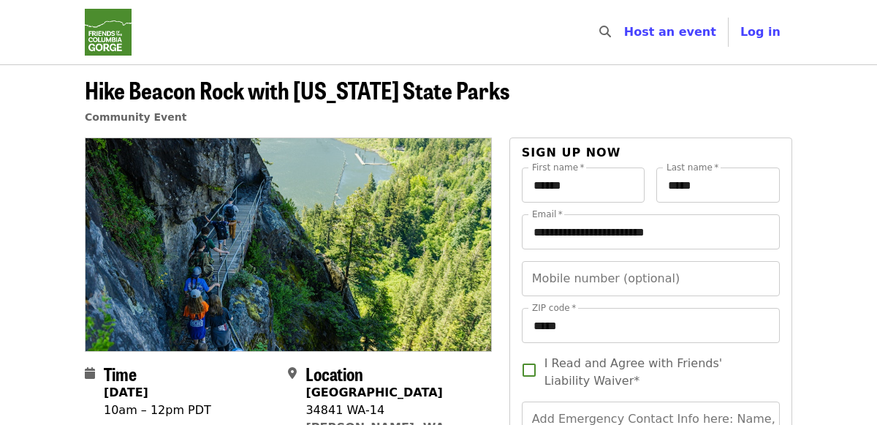  I want to click on span: Host an event, so click(670, 31).